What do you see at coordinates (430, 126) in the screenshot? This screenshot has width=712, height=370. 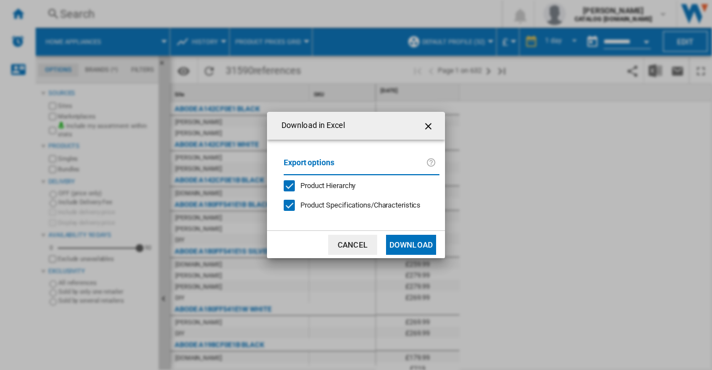 I see `ng-md-icon: getI18NText('BUTTONS.CLOSE_DIALOG')` at bounding box center [430, 126].